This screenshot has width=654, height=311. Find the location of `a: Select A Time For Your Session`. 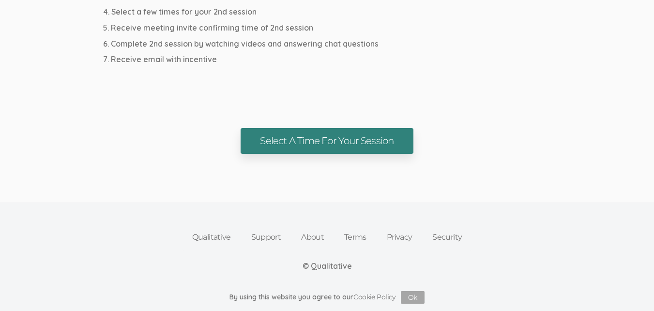

a: Select A Time For Your Session is located at coordinates (327, 140).